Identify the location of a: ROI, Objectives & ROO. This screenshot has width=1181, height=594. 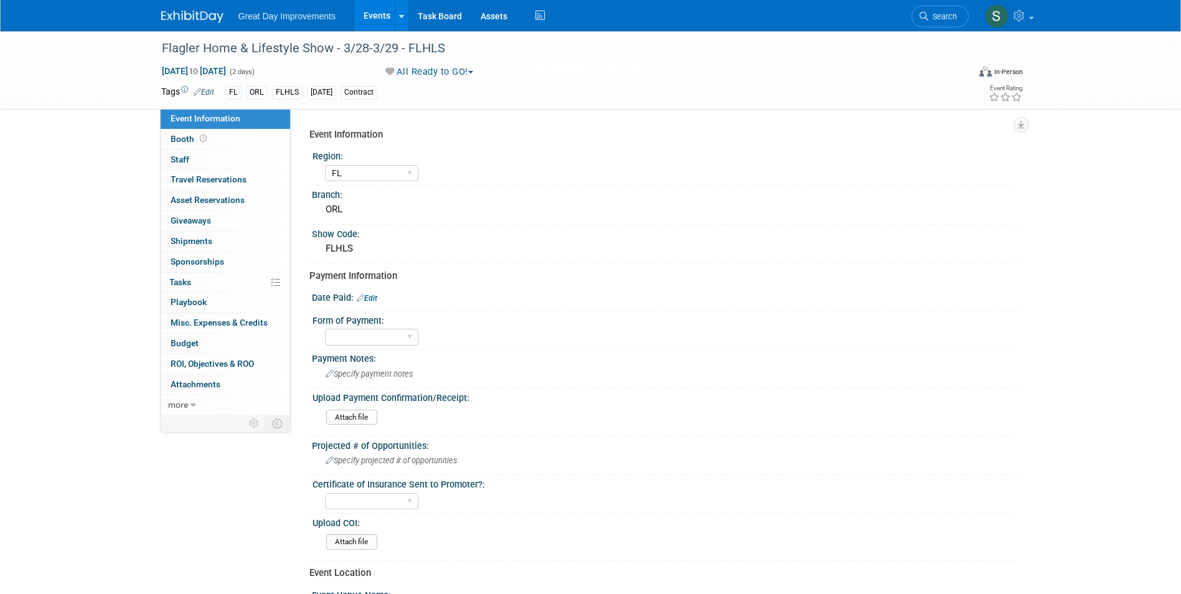
(225, 364).